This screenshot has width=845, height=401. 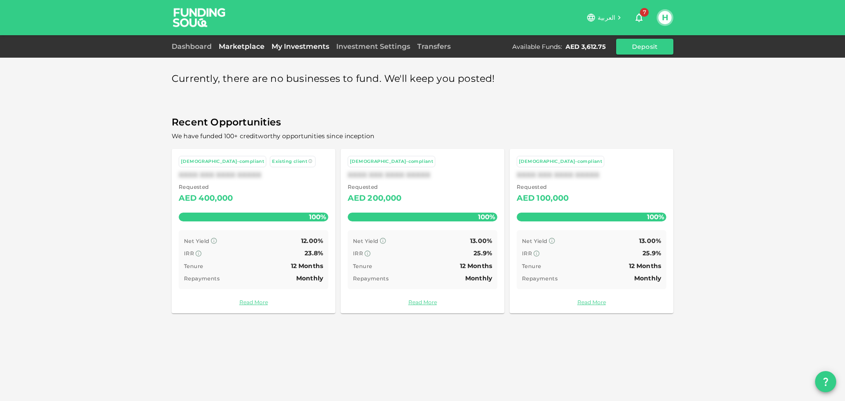 I want to click on span: We have funded 100+ creditworthy opportunities since inception, so click(x=273, y=136).